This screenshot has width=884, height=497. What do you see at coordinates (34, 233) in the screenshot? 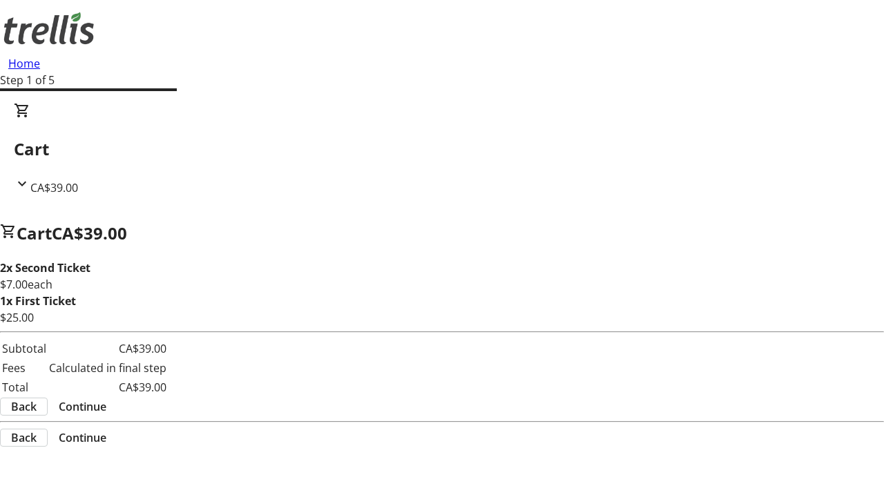
I see `span: Cart` at bounding box center [34, 233].